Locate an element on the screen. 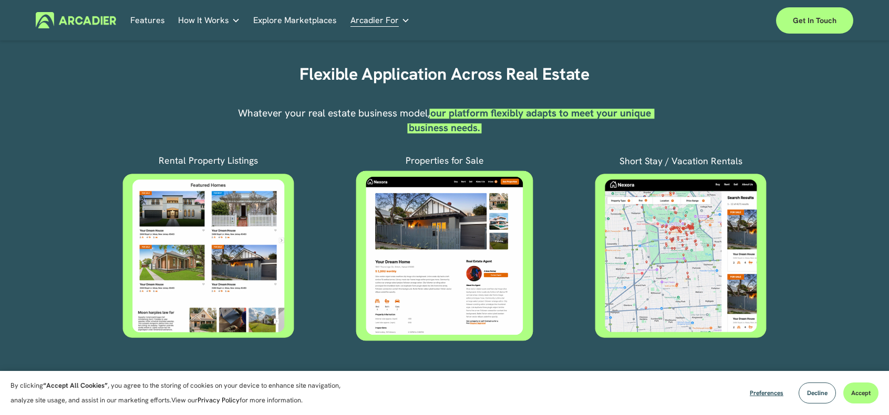 The height and width of the screenshot is (415, 889). img: Arcadier is located at coordinates (76, 20).